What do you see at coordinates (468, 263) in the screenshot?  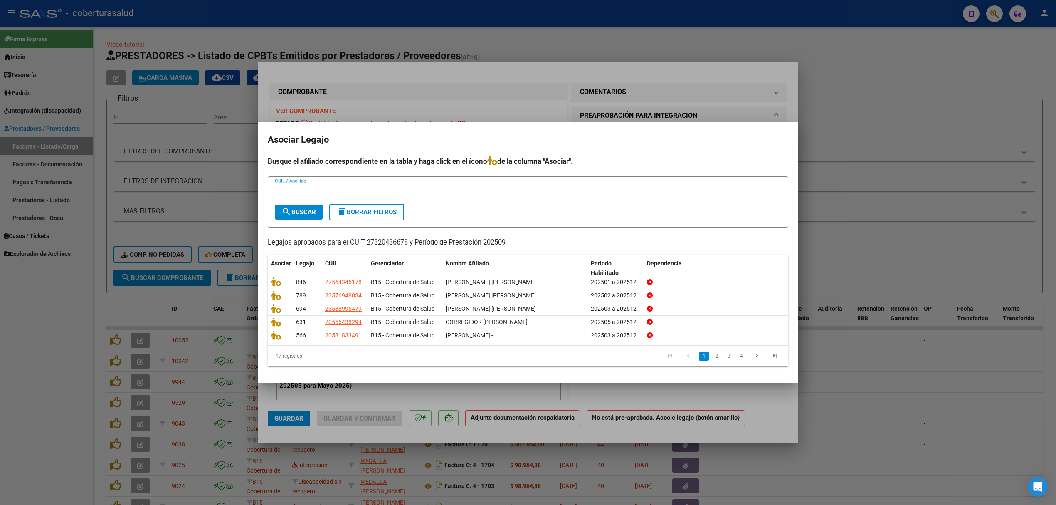 I see `span: Nombre Afiliado` at bounding box center [468, 263].